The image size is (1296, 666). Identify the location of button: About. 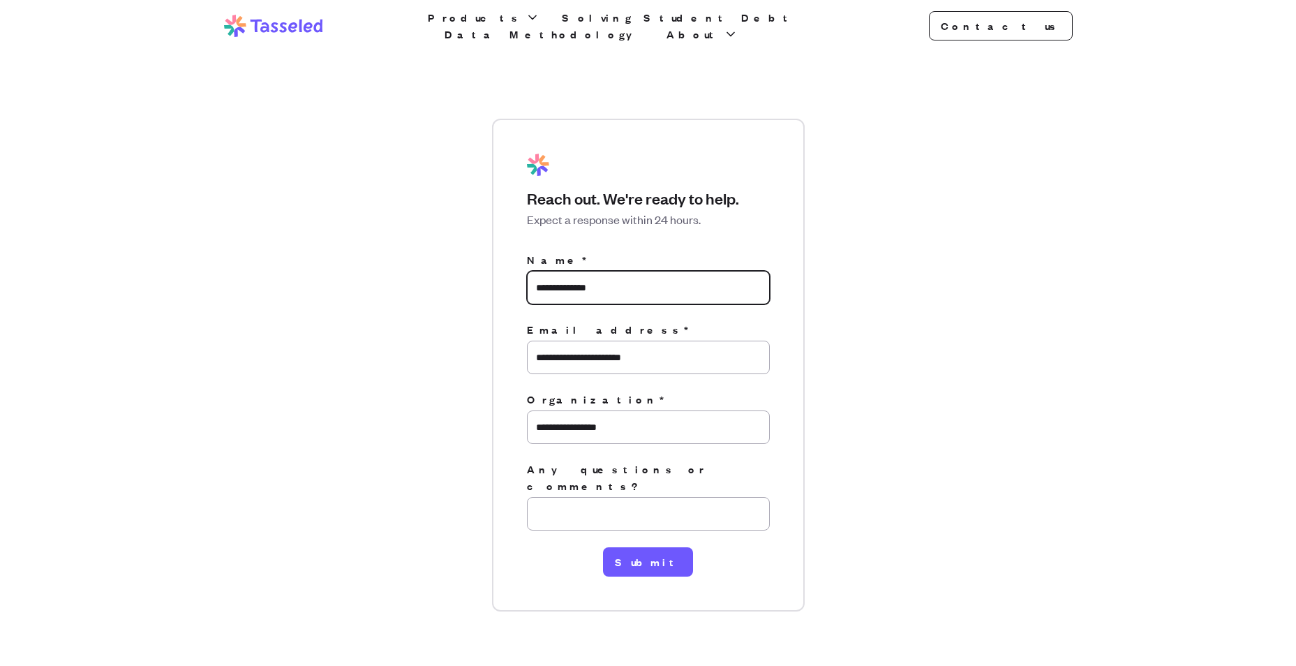
(702, 34).